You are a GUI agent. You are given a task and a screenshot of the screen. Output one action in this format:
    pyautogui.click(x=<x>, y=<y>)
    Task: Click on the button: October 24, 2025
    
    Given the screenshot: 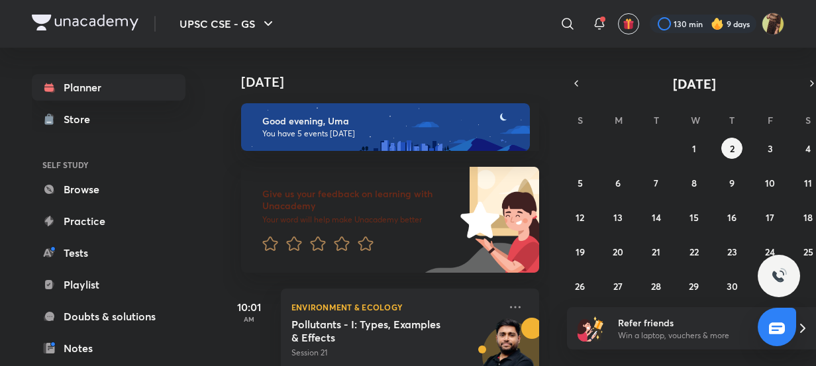 What is the action you would take?
    pyautogui.click(x=771, y=252)
    